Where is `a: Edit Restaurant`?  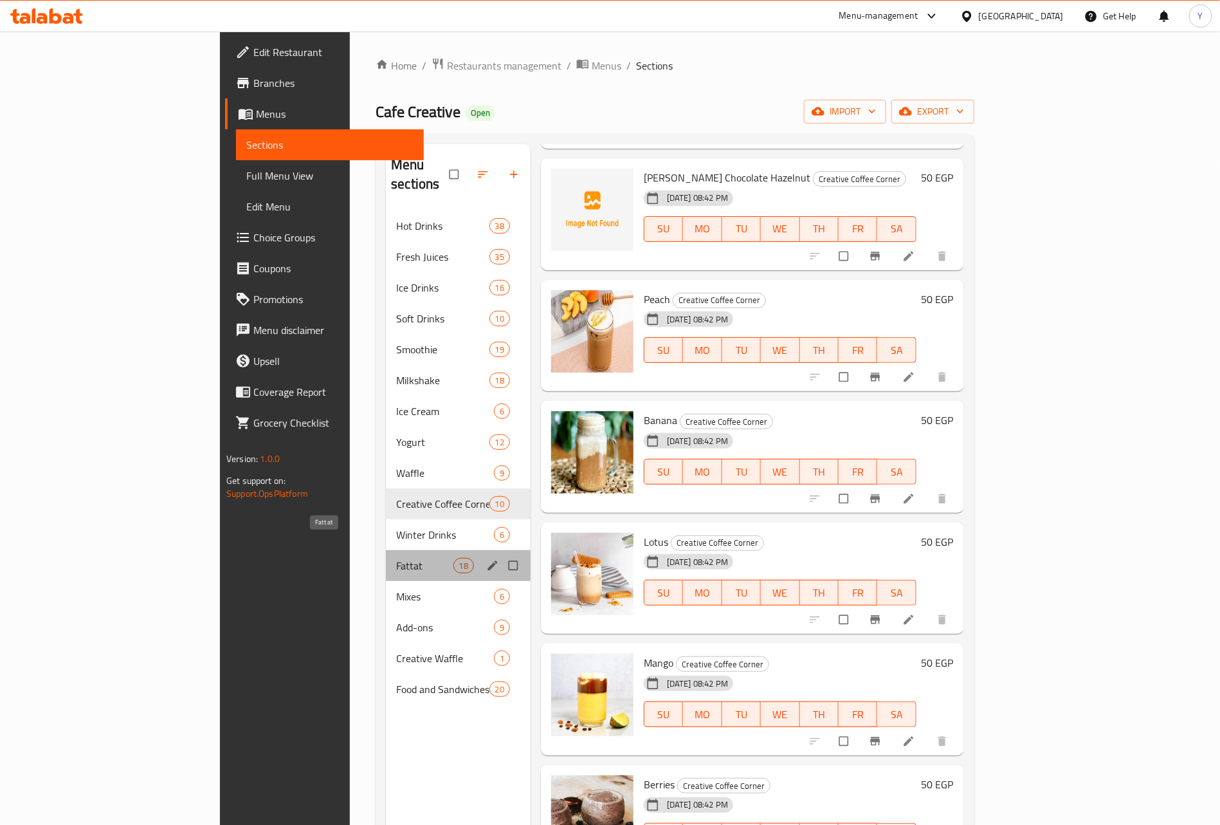 a: Edit Restaurant is located at coordinates (324, 52).